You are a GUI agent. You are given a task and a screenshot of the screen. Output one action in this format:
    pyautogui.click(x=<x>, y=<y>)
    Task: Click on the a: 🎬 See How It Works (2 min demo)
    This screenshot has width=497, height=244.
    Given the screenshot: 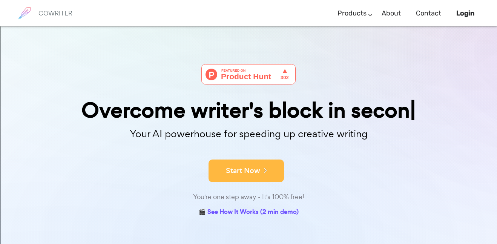 What is the action you would take?
    pyautogui.click(x=248, y=212)
    